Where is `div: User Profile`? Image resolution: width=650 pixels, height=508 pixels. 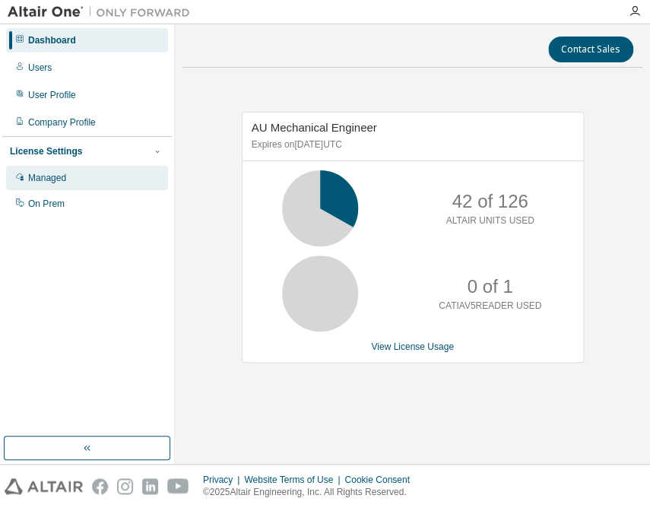 div: User Profile is located at coordinates (52, 95).